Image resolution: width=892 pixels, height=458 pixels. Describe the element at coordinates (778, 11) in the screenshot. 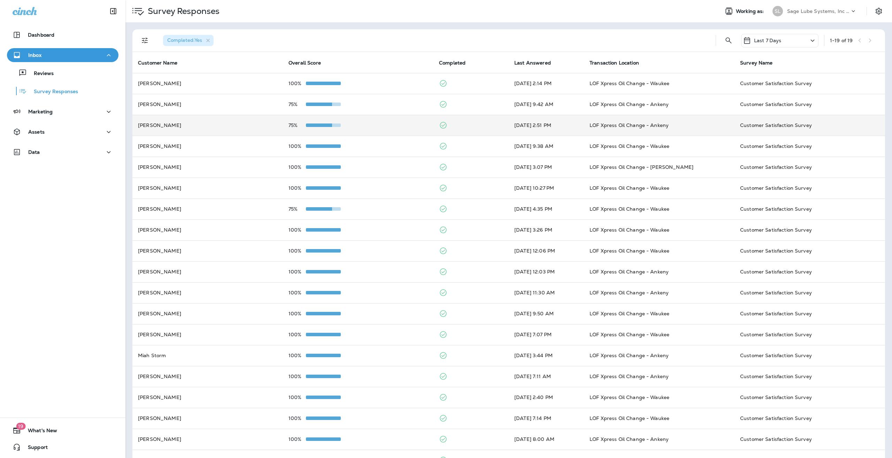

I see `div: SL` at that location.